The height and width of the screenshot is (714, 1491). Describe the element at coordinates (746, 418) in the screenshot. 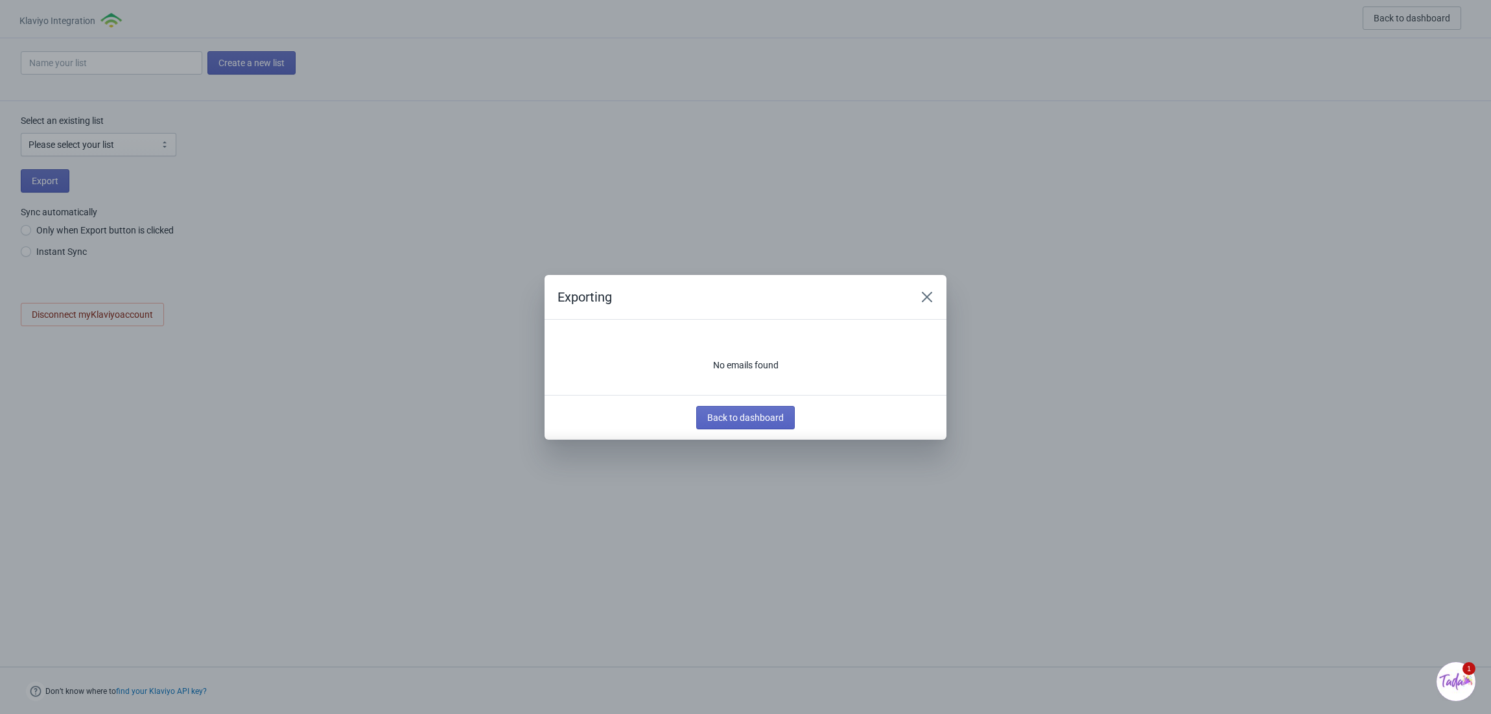

I see `span: Back to dashboard` at that location.